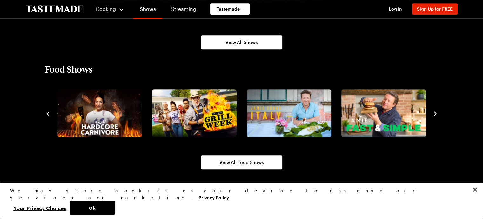  Describe the element at coordinates (242, 162) in the screenshot. I see `span: View All Food Shows` at that location.